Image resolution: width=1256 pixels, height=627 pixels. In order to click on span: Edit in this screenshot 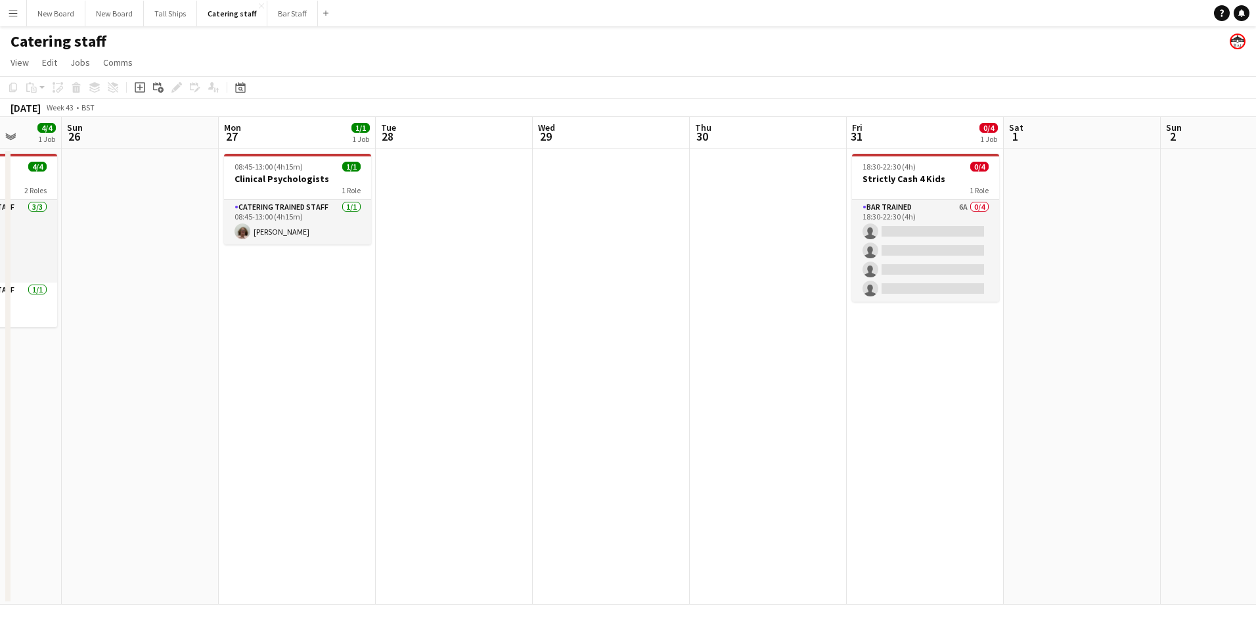, I will do `click(49, 62)`.